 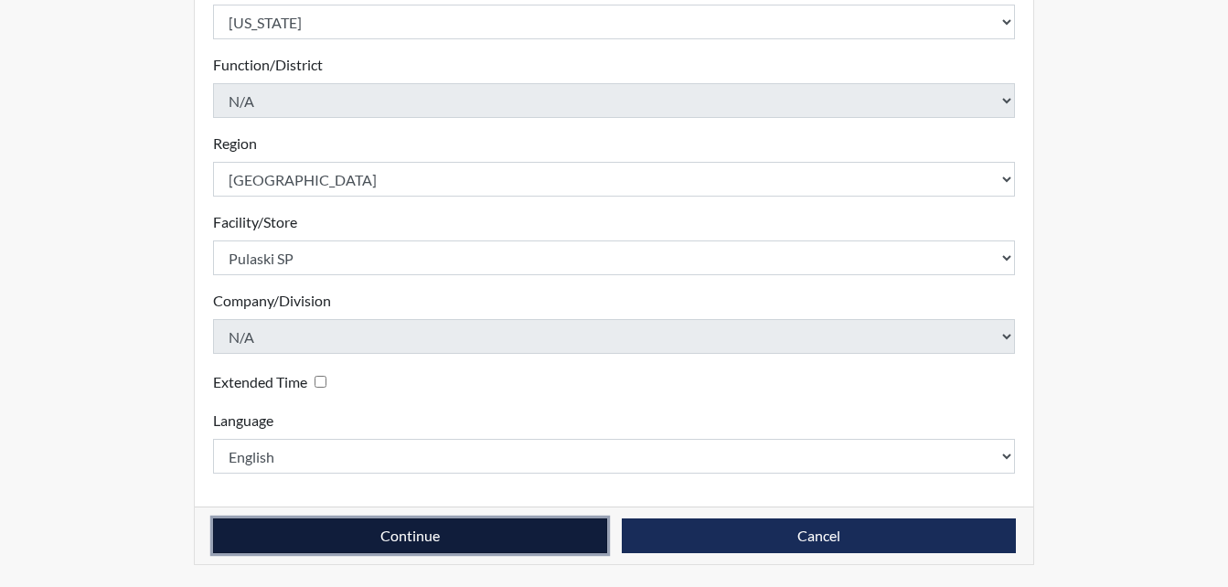 I want to click on label: Company/Division, so click(x=272, y=301).